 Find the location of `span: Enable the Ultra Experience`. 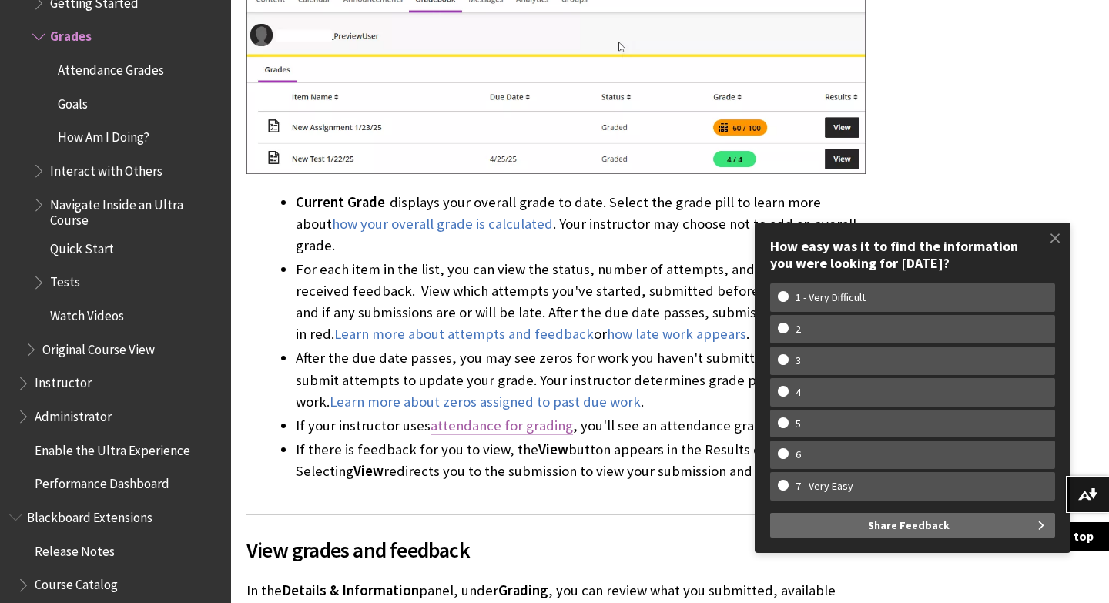

span: Enable the Ultra Experience is located at coordinates (112, 448).